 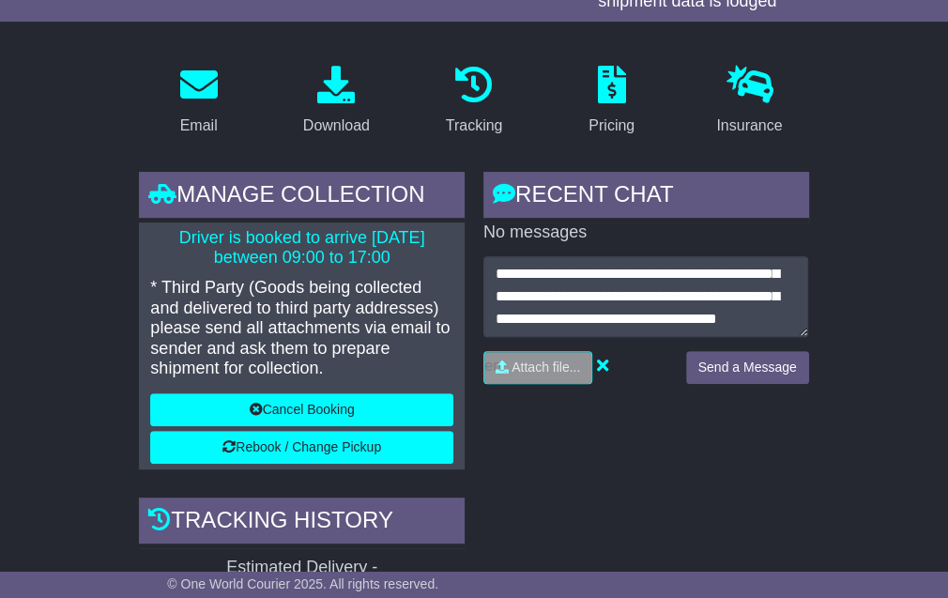 I want to click on div: Pricing, so click(x=611, y=126).